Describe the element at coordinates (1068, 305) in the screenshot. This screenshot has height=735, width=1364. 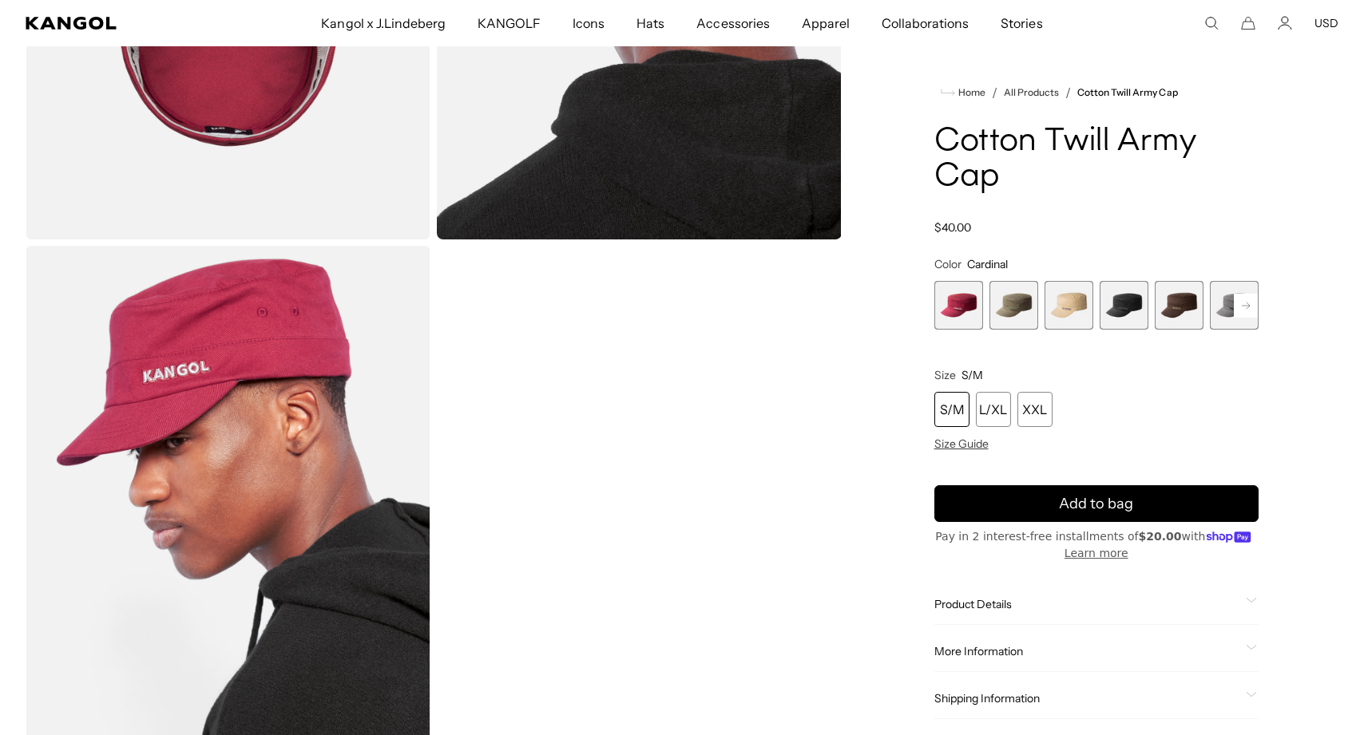
I see `div: 3 of 9` at that location.